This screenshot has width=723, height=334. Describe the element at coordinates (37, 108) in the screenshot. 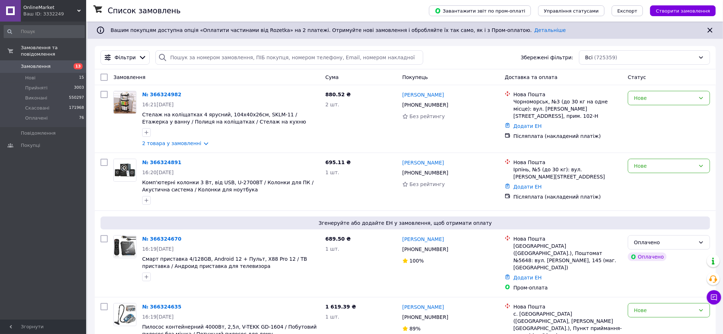

I see `span: Скасовані` at that location.